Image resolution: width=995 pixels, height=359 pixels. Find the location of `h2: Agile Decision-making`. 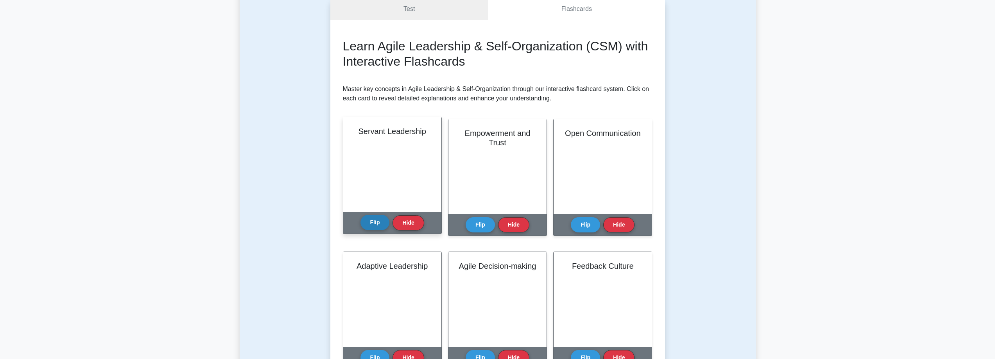

h2: Agile Decision-making is located at coordinates (497, 266).